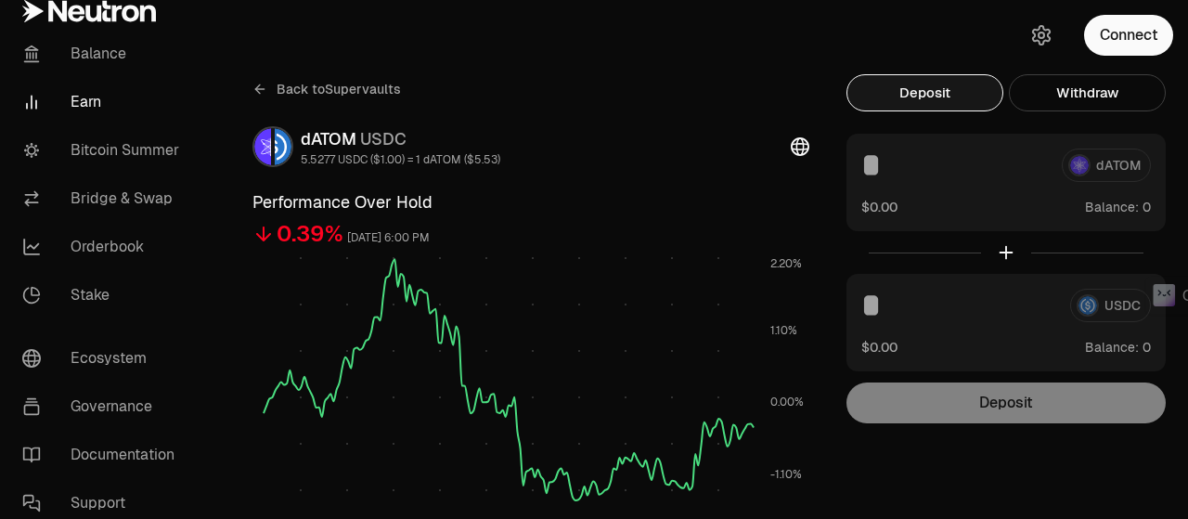 The width and height of the screenshot is (1188, 519). Describe the element at coordinates (104, 199) in the screenshot. I see `a: Bridge & Swap` at that location.